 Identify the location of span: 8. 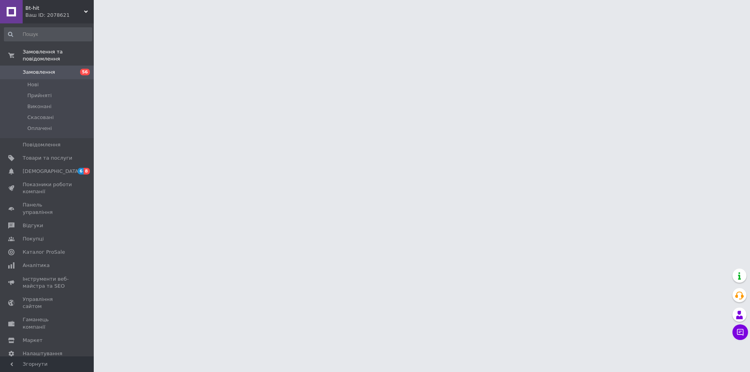
(87, 171).